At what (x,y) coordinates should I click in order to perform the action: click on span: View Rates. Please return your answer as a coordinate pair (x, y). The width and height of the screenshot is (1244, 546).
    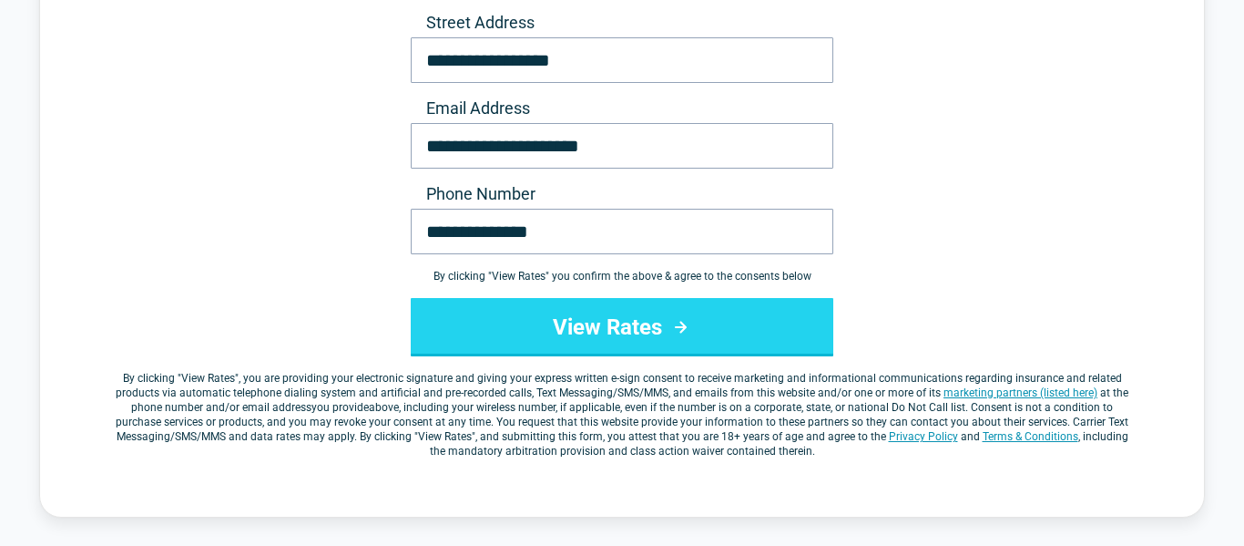
    Looking at the image, I should click on (208, 378).